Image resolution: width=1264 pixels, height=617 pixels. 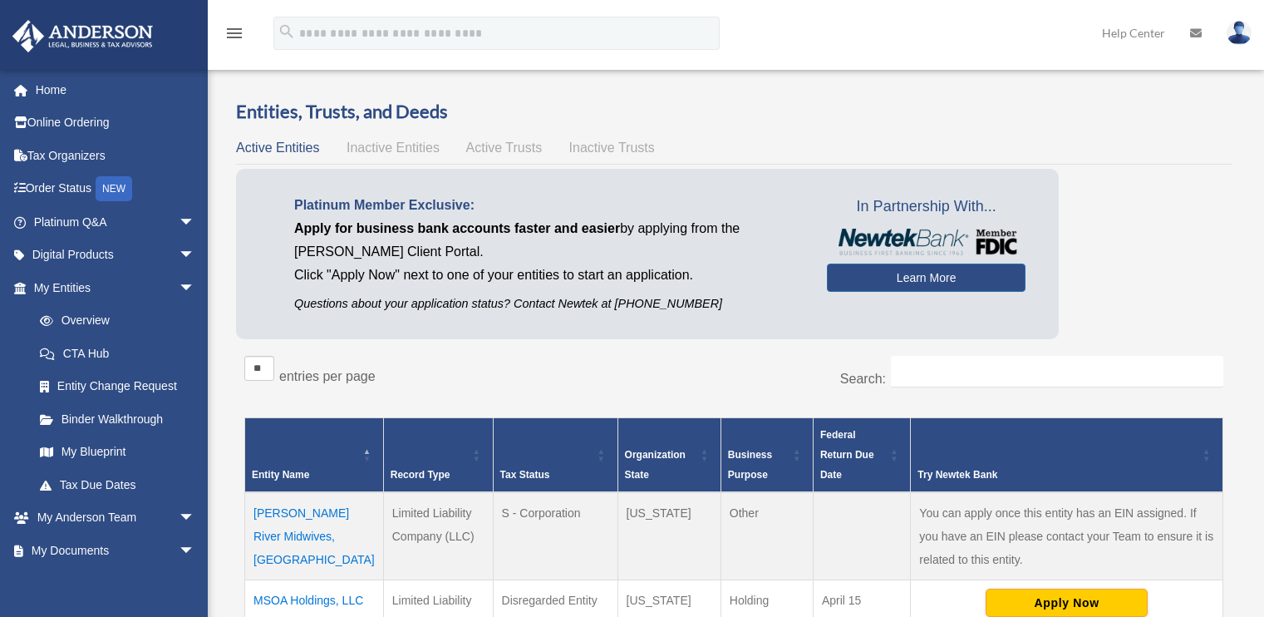 What do you see at coordinates (280, 475) in the screenshot?
I see `span: Entity Name` at bounding box center [280, 475].